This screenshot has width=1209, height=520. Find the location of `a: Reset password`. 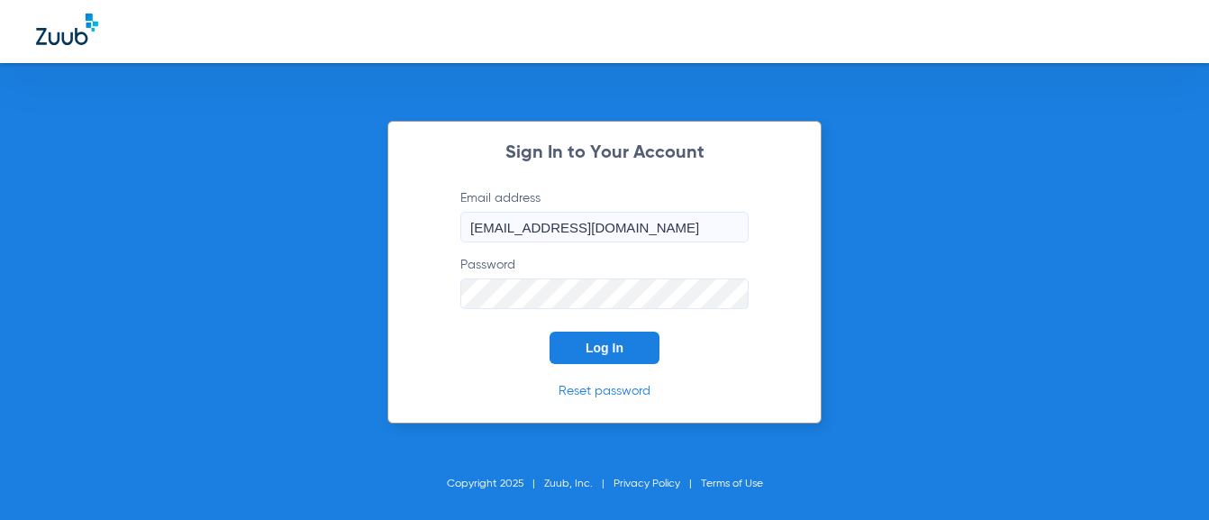

a: Reset password is located at coordinates (604, 391).